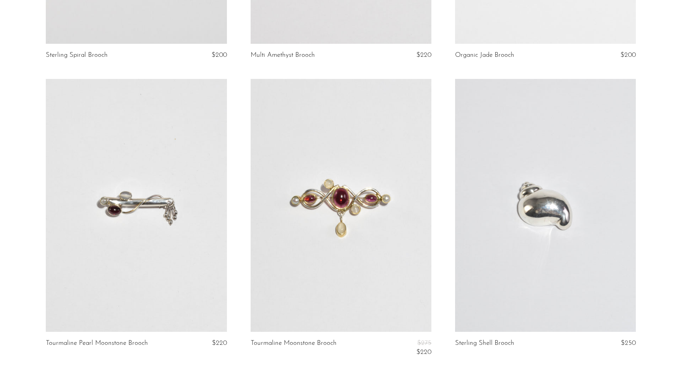  I want to click on a: Tourmaline Pearl Moonstone Brooch, so click(97, 344).